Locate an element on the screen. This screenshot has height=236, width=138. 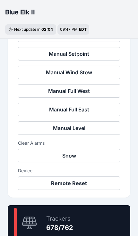
h3: Blue Elk II is located at coordinates (20, 12).